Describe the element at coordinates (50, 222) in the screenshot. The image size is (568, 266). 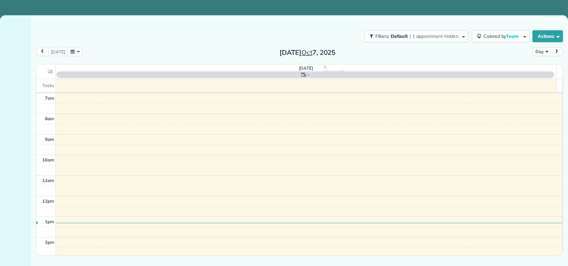
I see `span: 1pm` at that location.